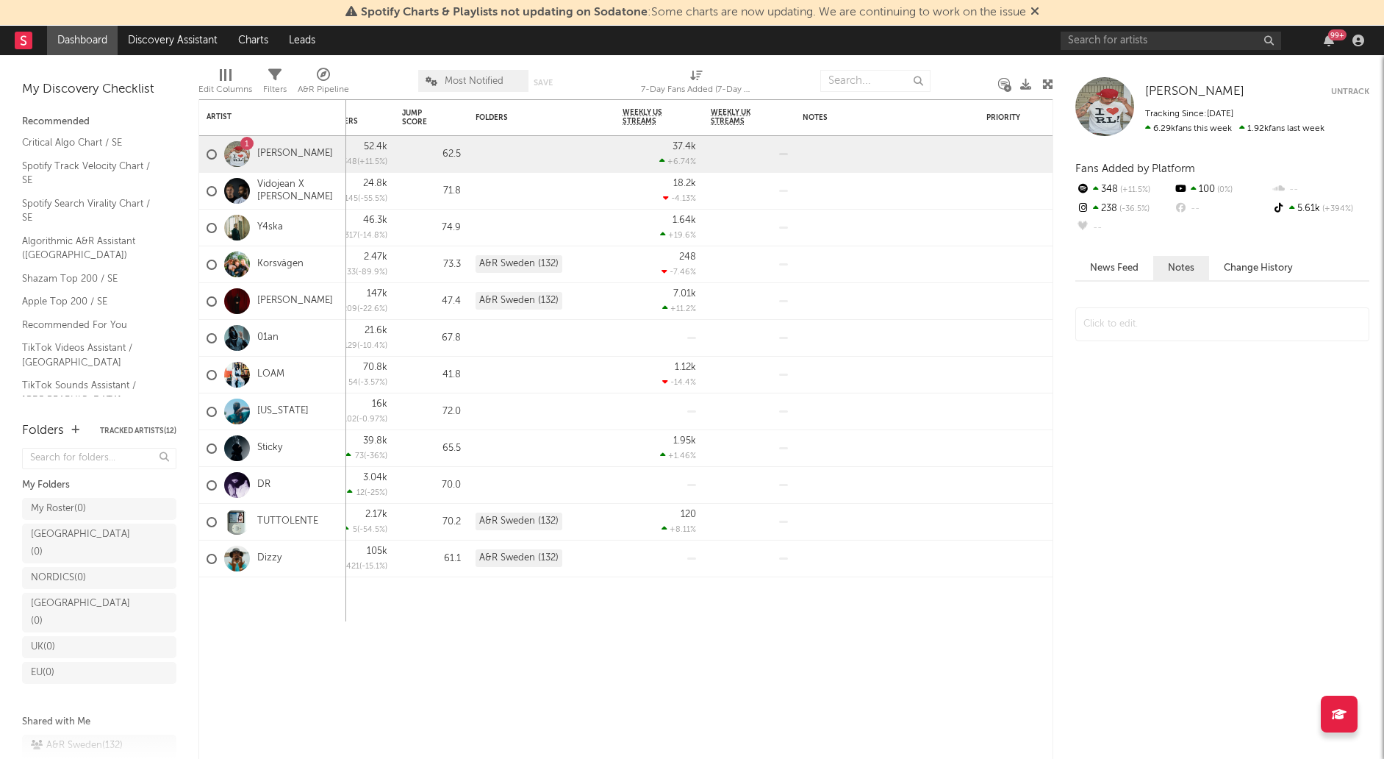 This screenshot has width=1384, height=759. What do you see at coordinates (92, 325) in the screenshot?
I see `a: Recommended For You` at bounding box center [92, 325].